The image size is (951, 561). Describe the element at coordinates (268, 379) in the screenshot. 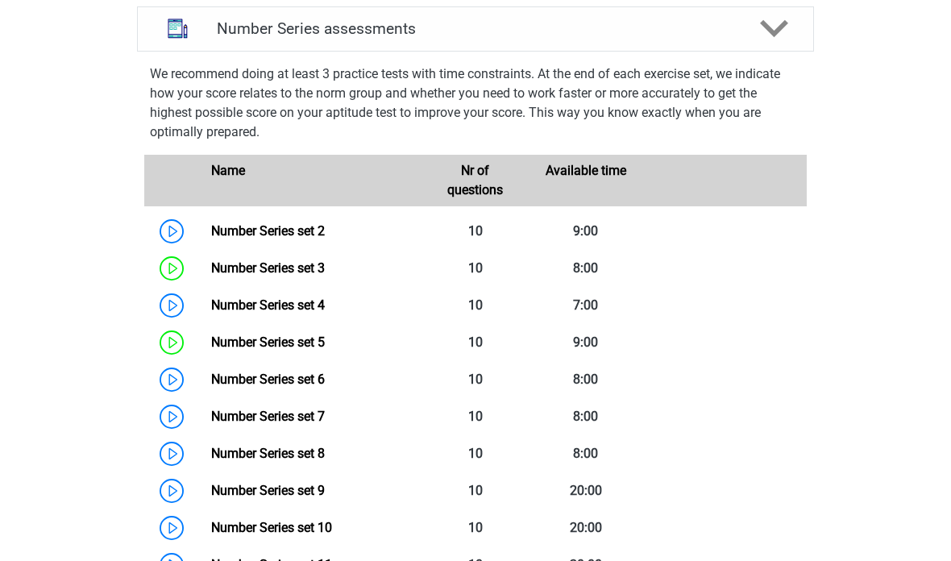

I see `a: Number Series set 6` at that location.